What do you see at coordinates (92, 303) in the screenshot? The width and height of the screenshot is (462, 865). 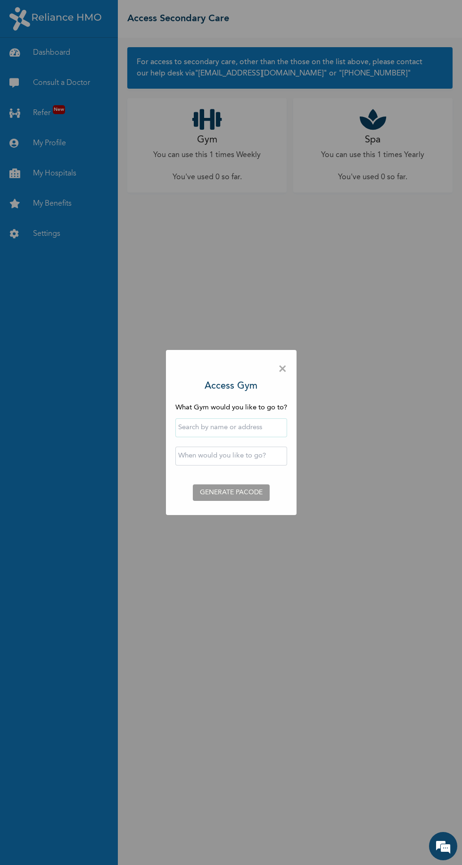 I see `textarea: Type your message and hit 'Enter'` at bounding box center [92, 303].